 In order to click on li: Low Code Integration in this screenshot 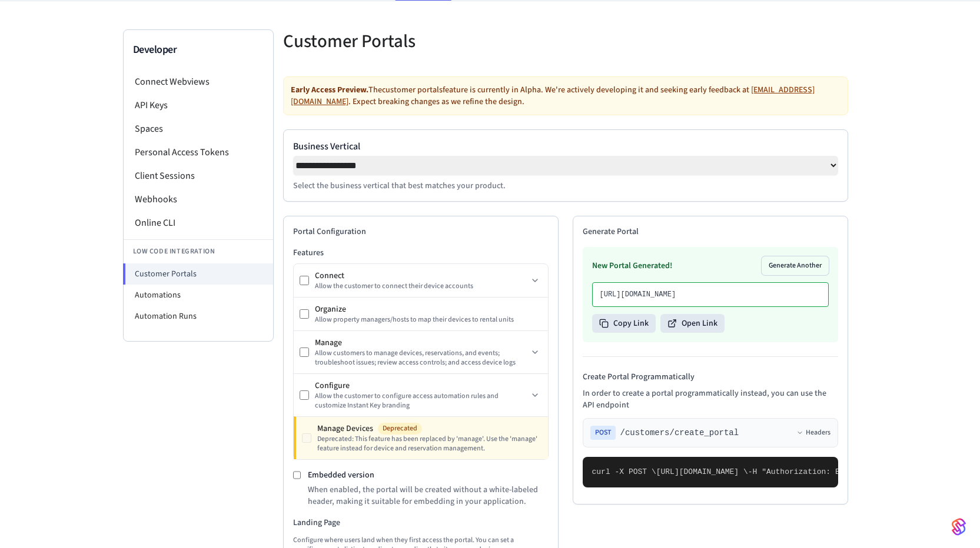, I will do `click(198, 251)`.